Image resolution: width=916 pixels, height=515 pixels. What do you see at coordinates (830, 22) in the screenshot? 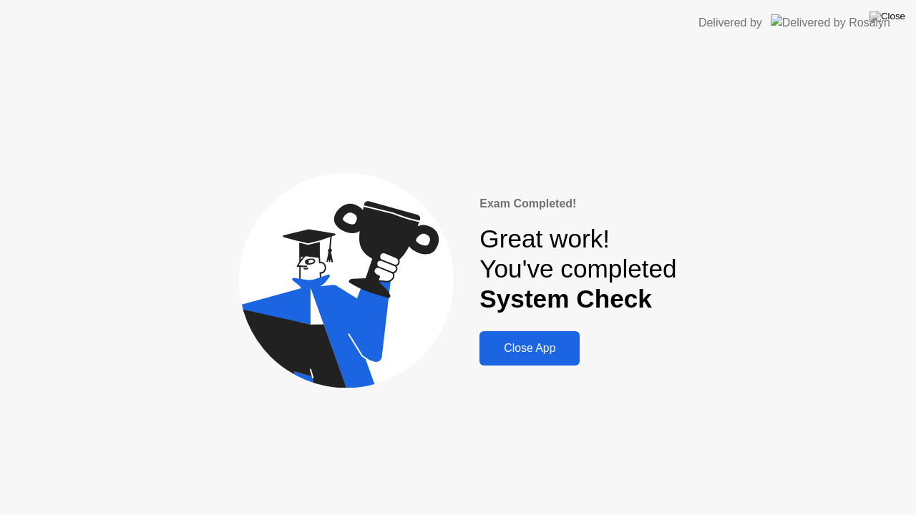
I see `img: Delivered by Rosalyn` at bounding box center [830, 22].